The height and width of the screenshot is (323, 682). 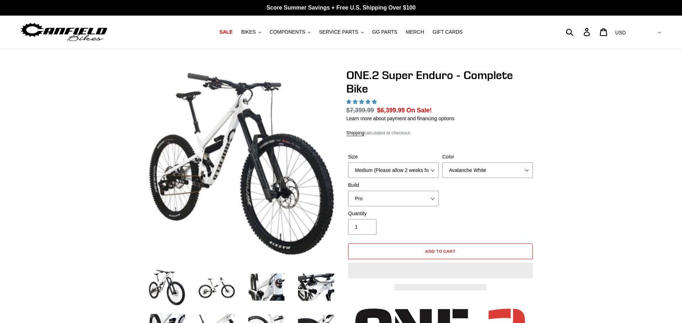 I want to click on a: SALE, so click(x=226, y=32).